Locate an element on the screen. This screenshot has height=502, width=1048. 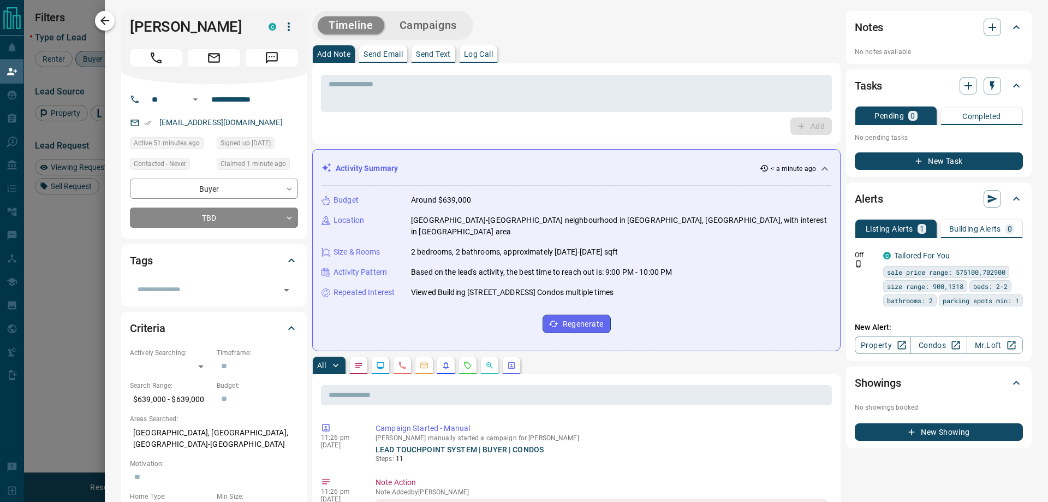
p: Home Type: is located at coordinates (170, 496).